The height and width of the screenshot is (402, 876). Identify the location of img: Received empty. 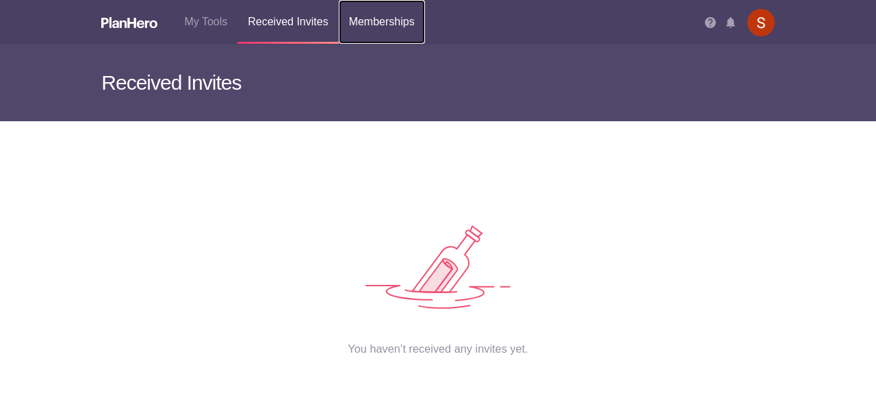
(438, 267).